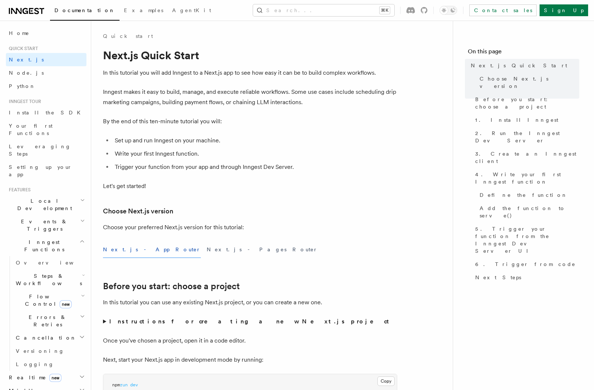  I want to click on summary: Instructions for creating a new Next.js project, so click(250, 321).